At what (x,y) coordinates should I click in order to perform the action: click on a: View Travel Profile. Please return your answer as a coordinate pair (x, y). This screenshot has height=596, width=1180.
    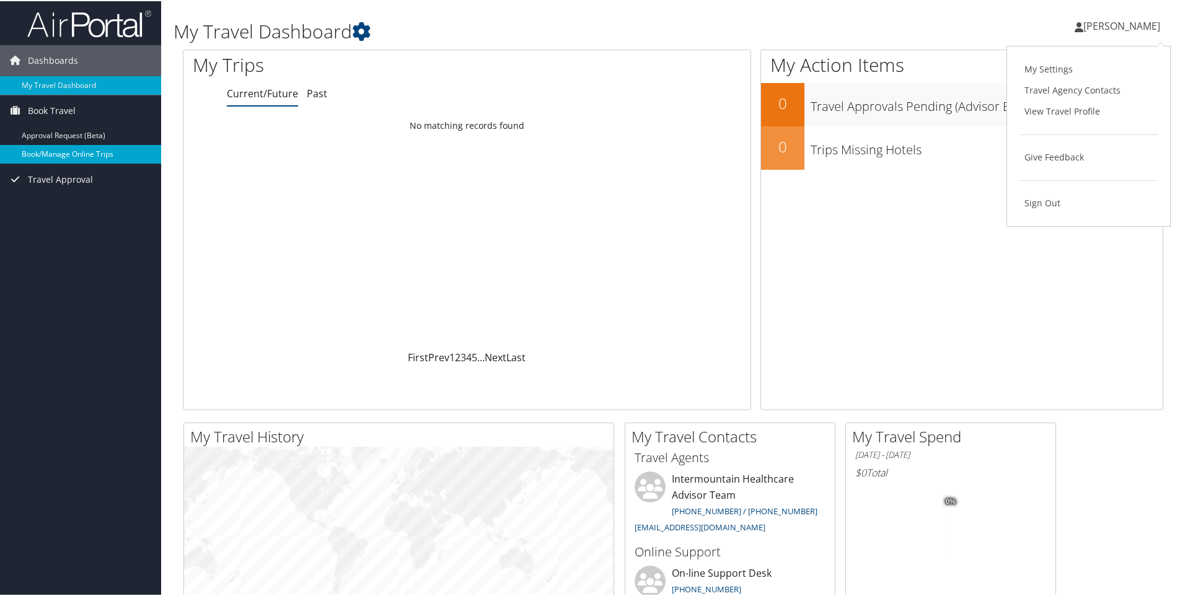
    Looking at the image, I should click on (1088, 110).